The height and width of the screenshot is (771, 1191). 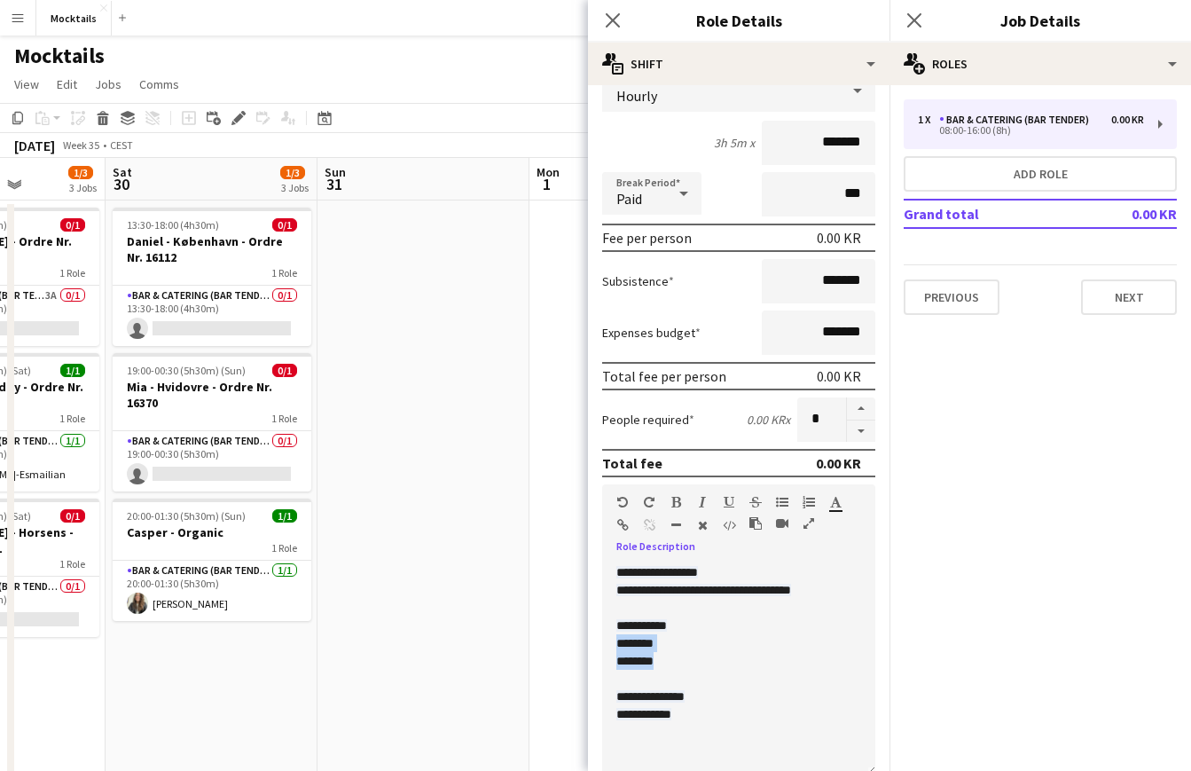 I want to click on span: Paid, so click(x=629, y=199).